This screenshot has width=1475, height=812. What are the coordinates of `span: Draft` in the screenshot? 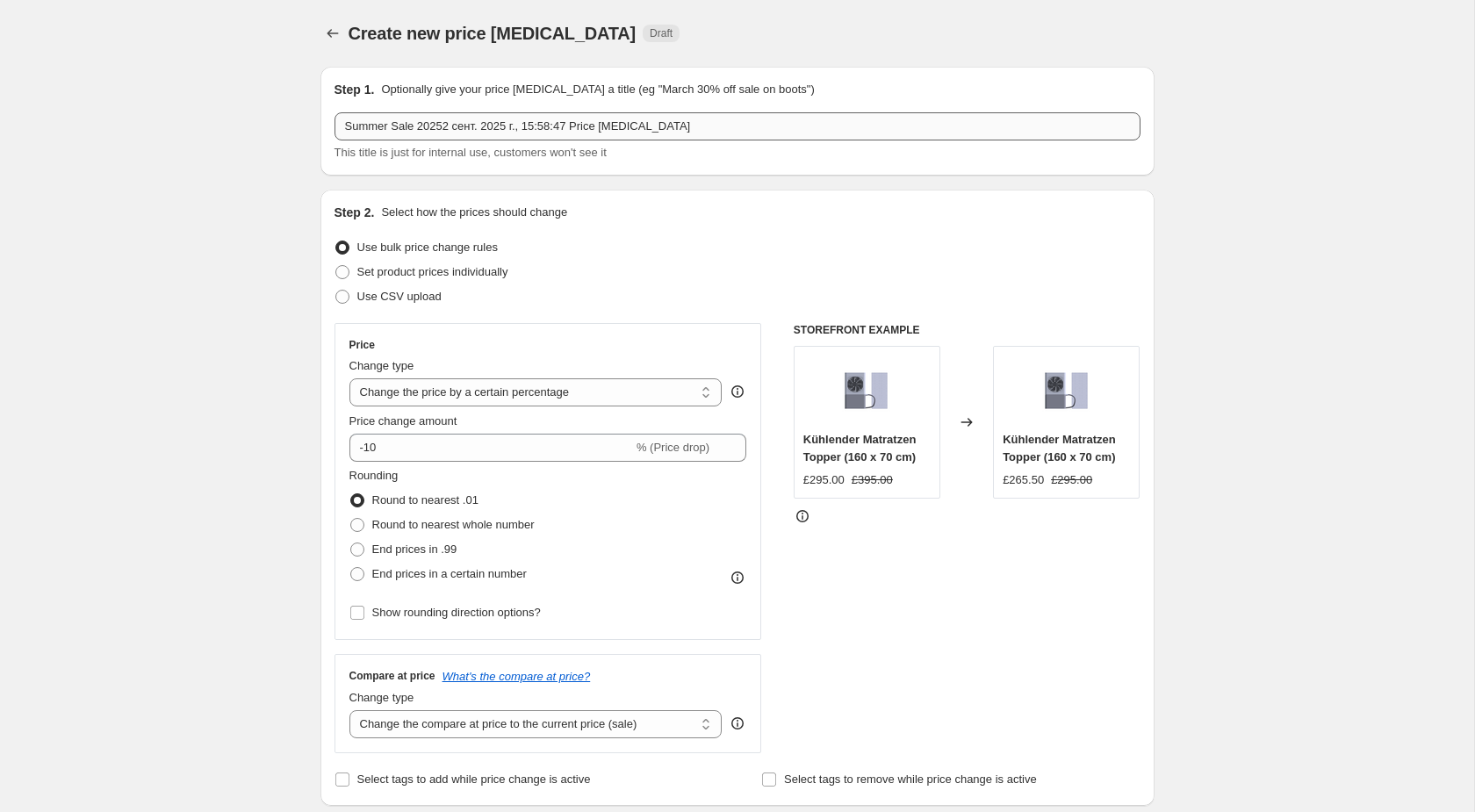 It's located at (661, 34).